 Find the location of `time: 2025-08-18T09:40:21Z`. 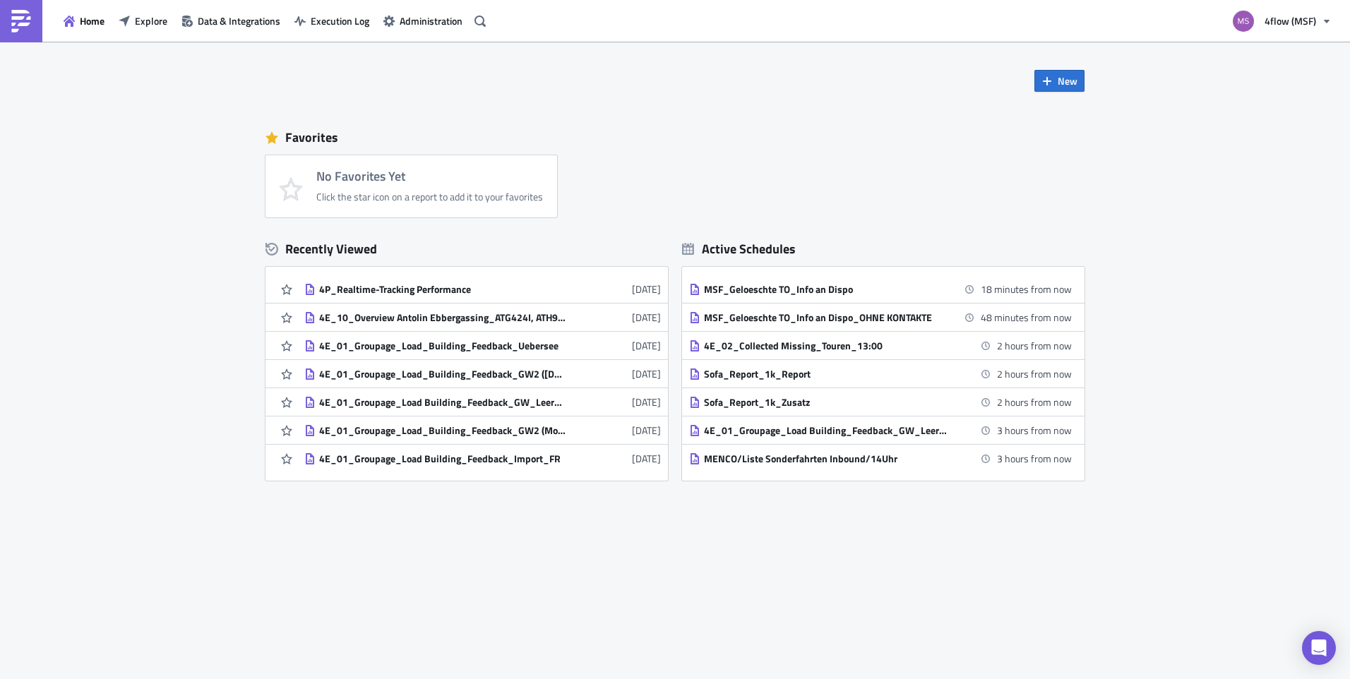

time: 2025-08-18T09:40:21Z is located at coordinates (646, 458).